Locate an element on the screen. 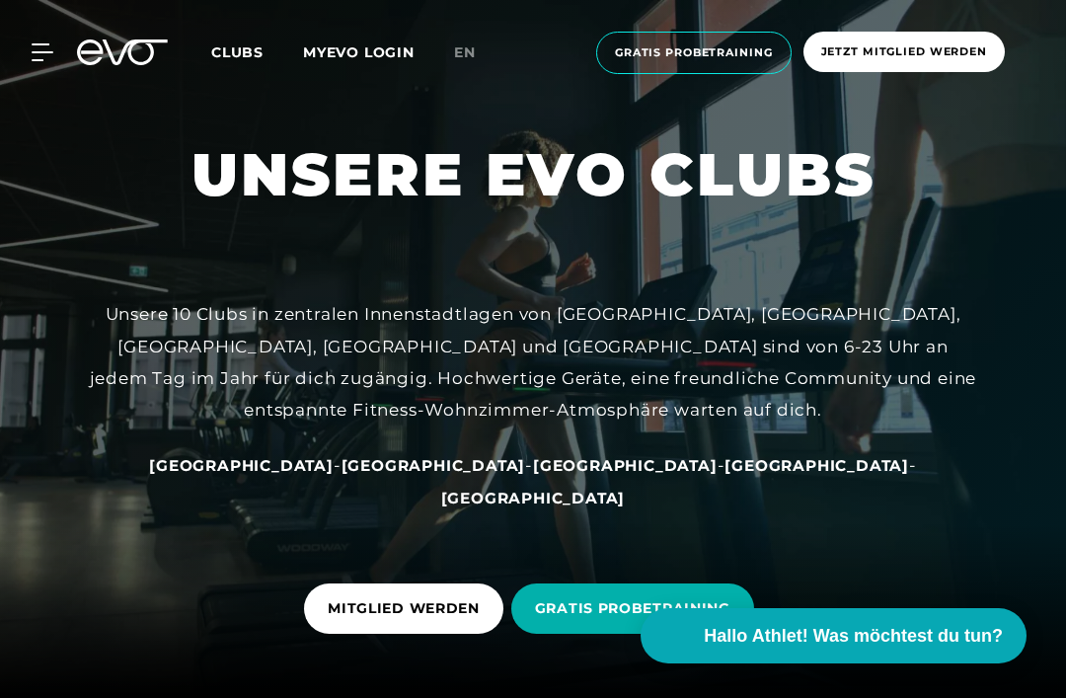  span: Gratis Probetraining is located at coordinates (694, 52).